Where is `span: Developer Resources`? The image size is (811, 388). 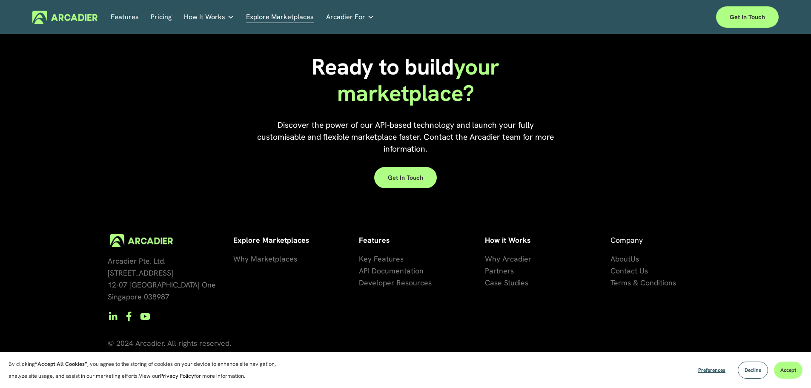 span: Developer Resources is located at coordinates (395, 282).